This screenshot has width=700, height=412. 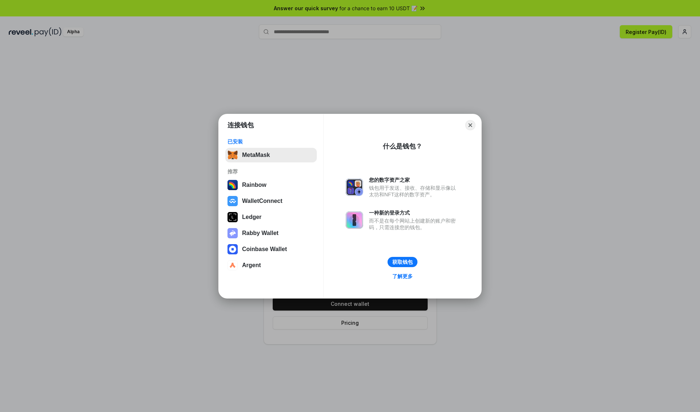 What do you see at coordinates (403, 262) in the screenshot?
I see `button: 获取钱包` at bounding box center [403, 262].